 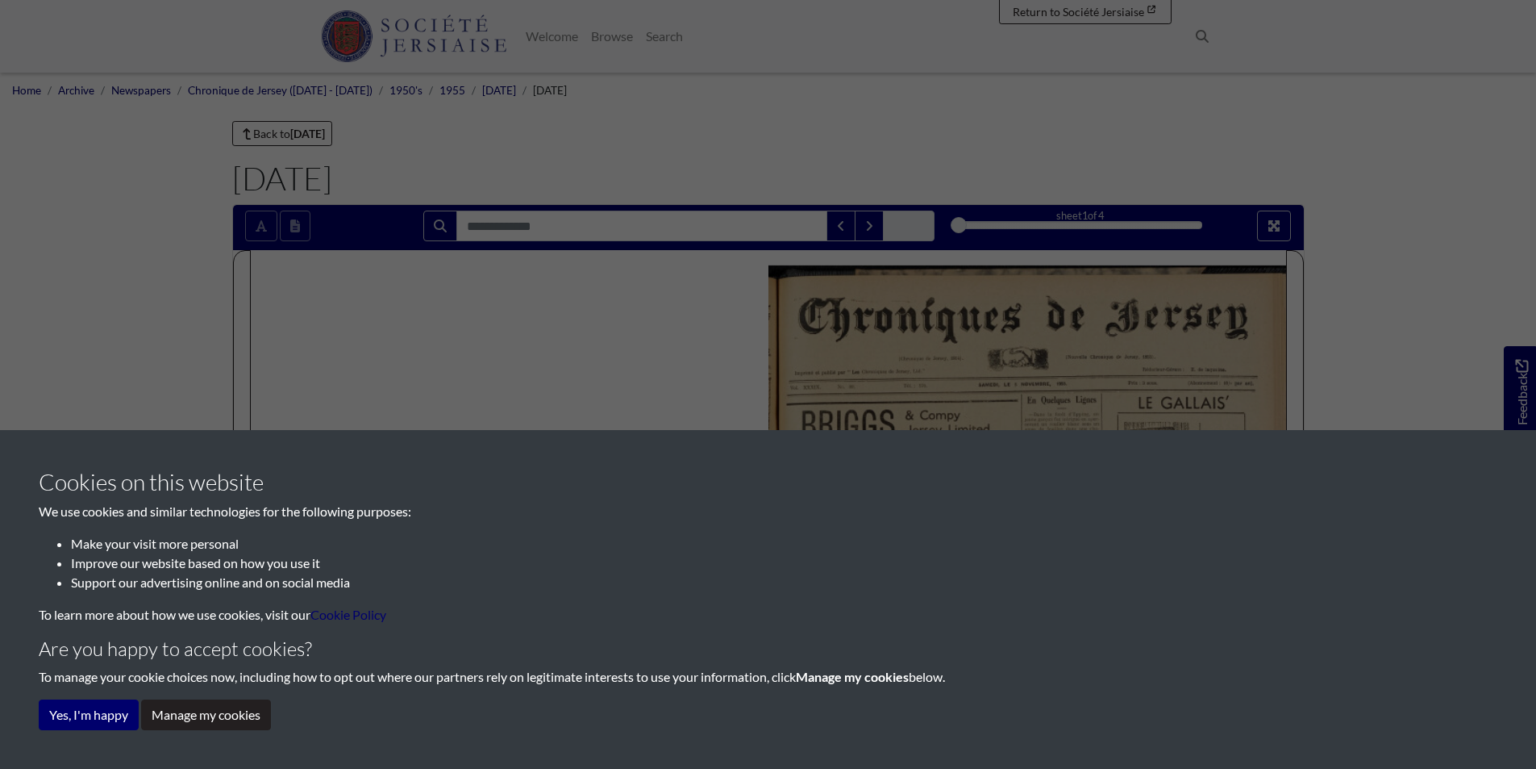 I want to click on li: Improve our website based on how you use it, so click(x=784, y=563).